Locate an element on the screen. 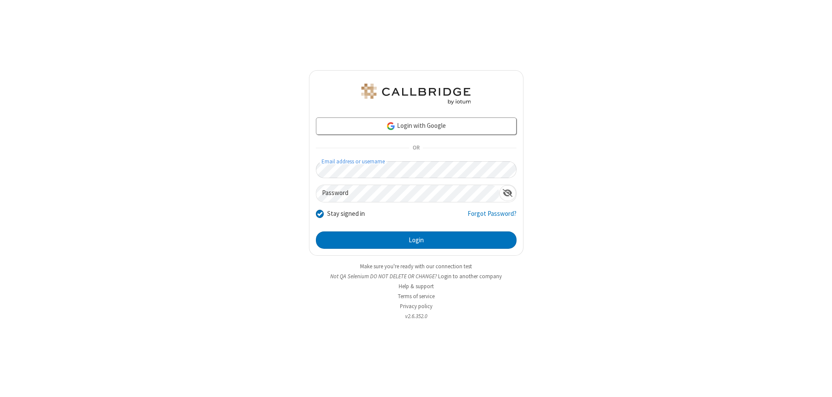 The height and width of the screenshot is (397, 832). a: Login with Google is located at coordinates (416, 126).